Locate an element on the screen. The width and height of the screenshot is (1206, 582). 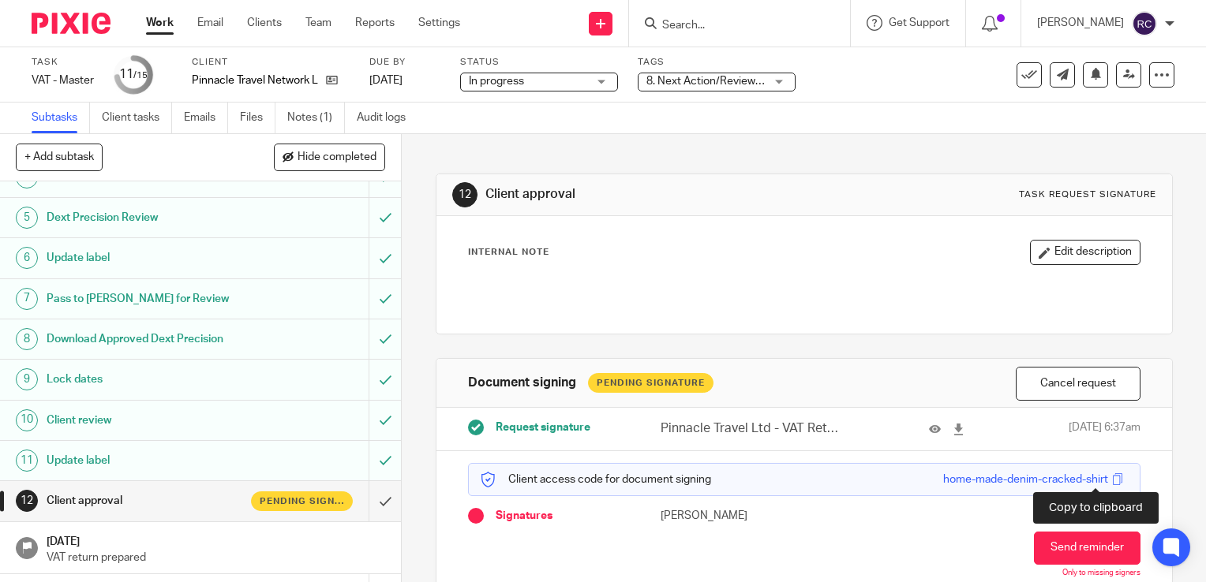
a: Settings is located at coordinates (439, 23).